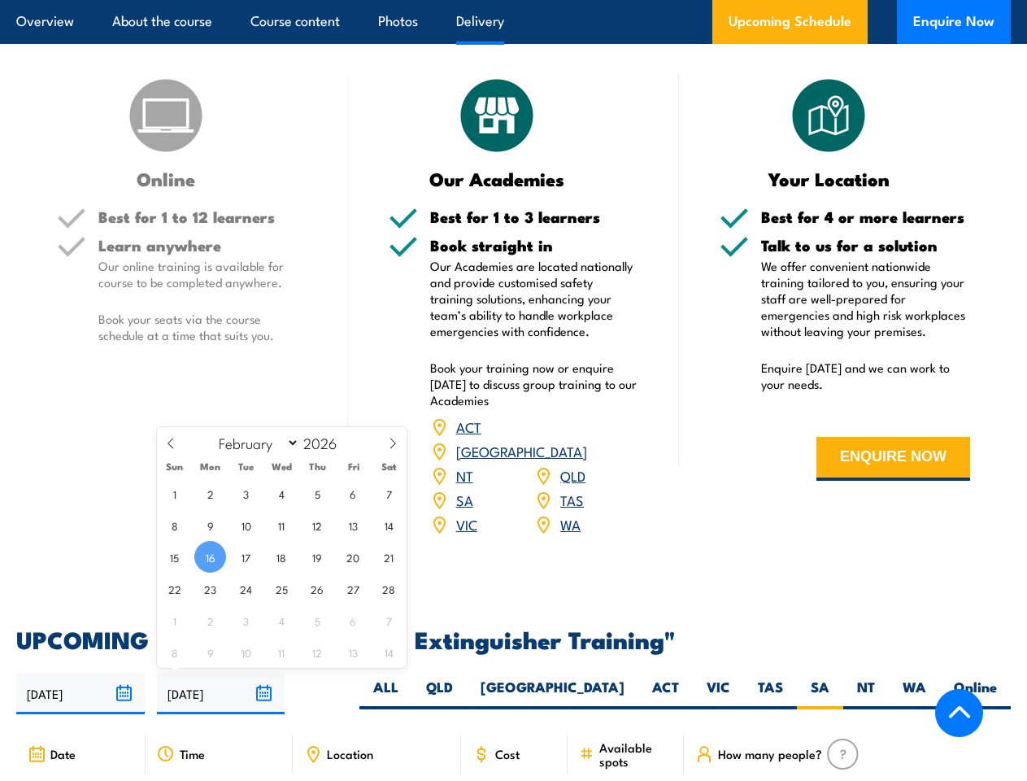 This screenshot has height=781, width=1027. Describe the element at coordinates (464, 475) in the screenshot. I see `a: NT` at that location.